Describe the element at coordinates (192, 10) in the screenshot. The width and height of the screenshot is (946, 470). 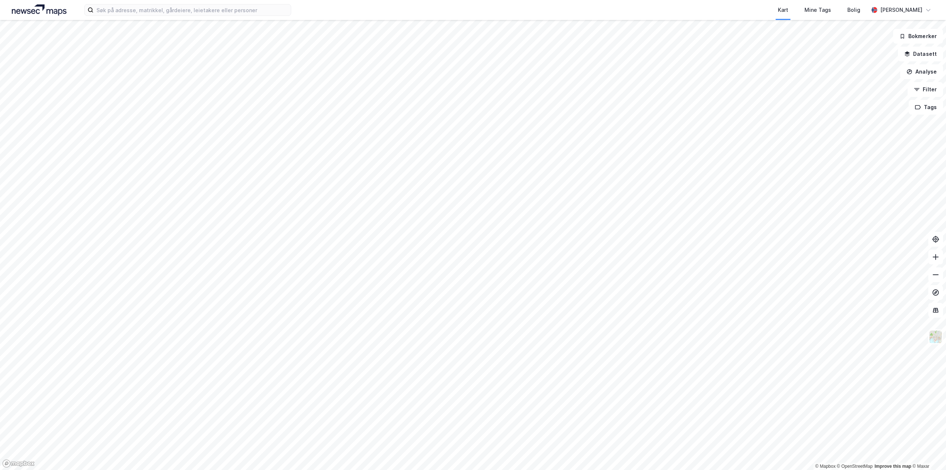
I see `input: Søk på adresse, matrikkel, gårdeiere, leietakere eller personer` at that location.